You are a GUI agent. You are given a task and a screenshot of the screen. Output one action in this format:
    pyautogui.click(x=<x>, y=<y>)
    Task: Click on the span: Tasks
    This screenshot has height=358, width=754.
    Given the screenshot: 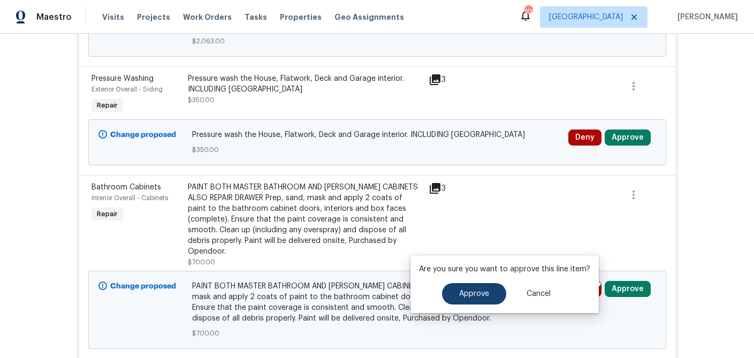 What is the action you would take?
    pyautogui.click(x=256, y=17)
    